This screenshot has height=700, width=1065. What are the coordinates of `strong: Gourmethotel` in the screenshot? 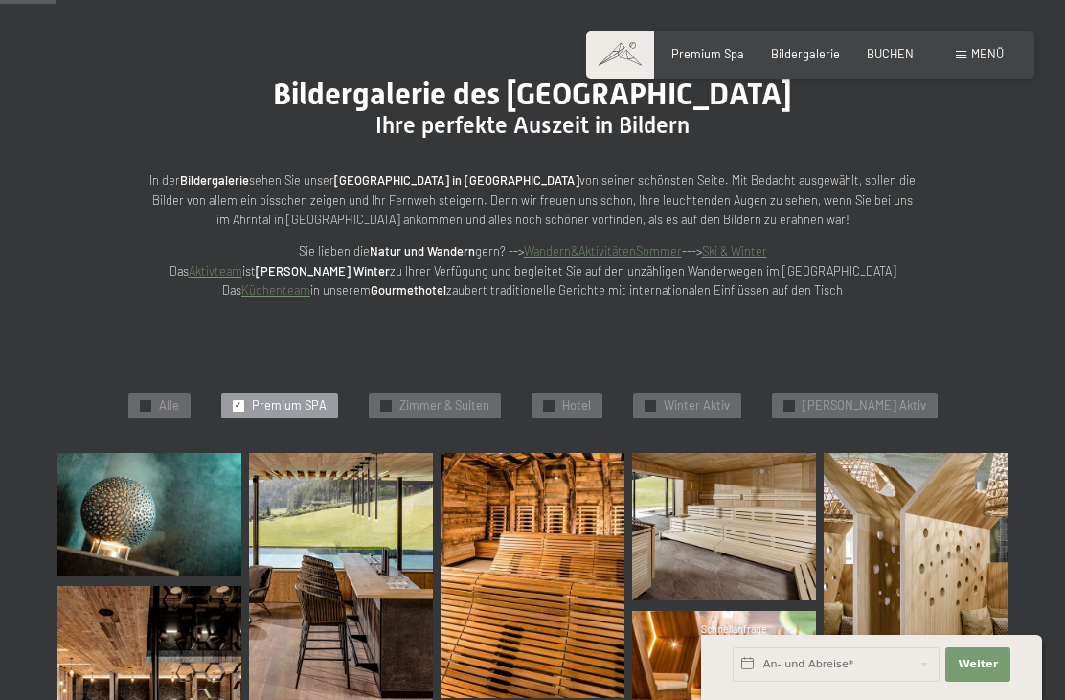 It's located at (408, 290).